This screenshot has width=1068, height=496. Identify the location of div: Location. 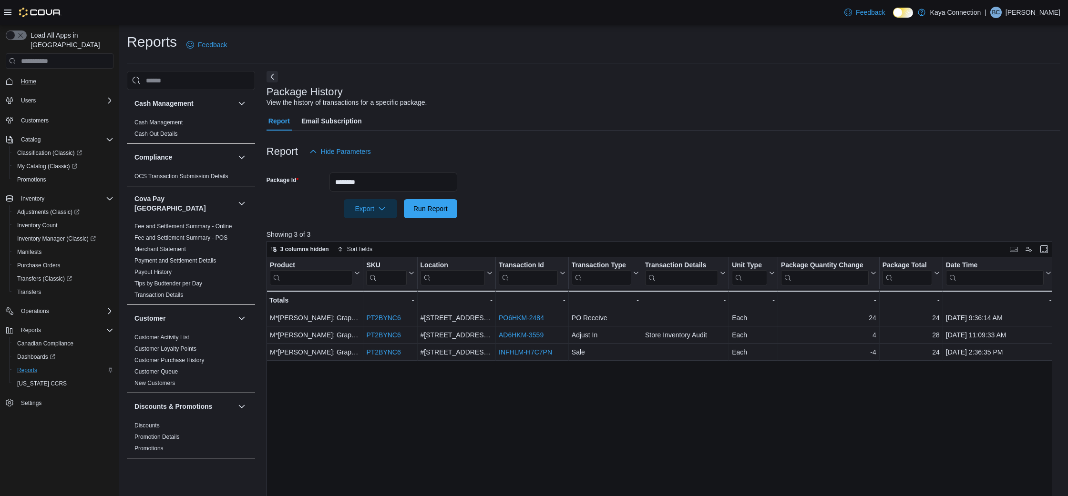
(453, 266).